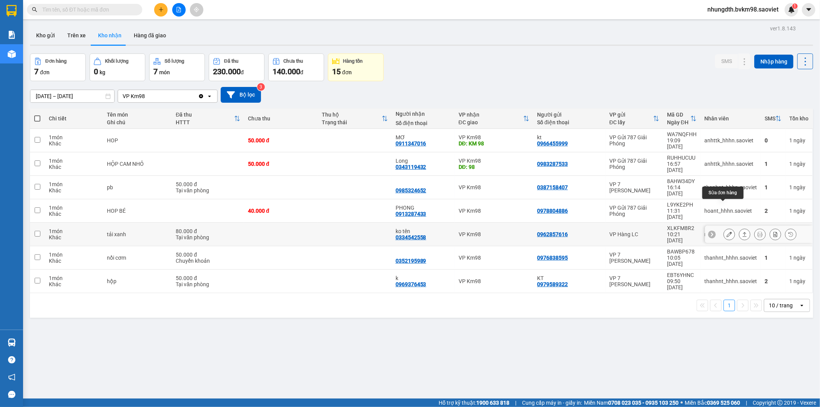 The width and height of the screenshot is (820, 407). What do you see at coordinates (45, 35) in the screenshot?
I see `button: Kho gửi` at bounding box center [45, 35].